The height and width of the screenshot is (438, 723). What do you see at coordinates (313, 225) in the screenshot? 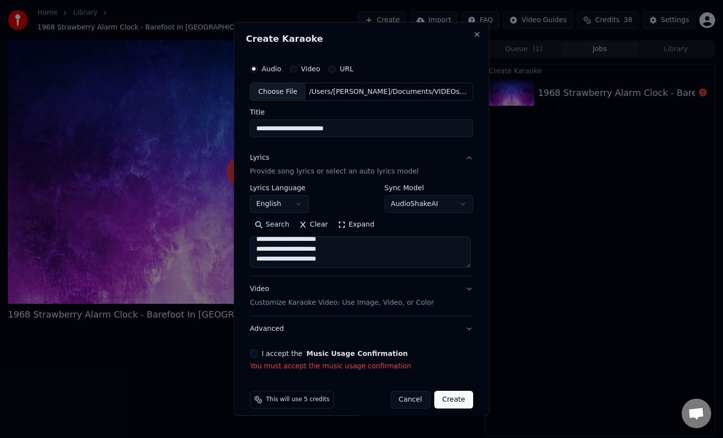
I see `button: Clear` at bounding box center [313, 225].